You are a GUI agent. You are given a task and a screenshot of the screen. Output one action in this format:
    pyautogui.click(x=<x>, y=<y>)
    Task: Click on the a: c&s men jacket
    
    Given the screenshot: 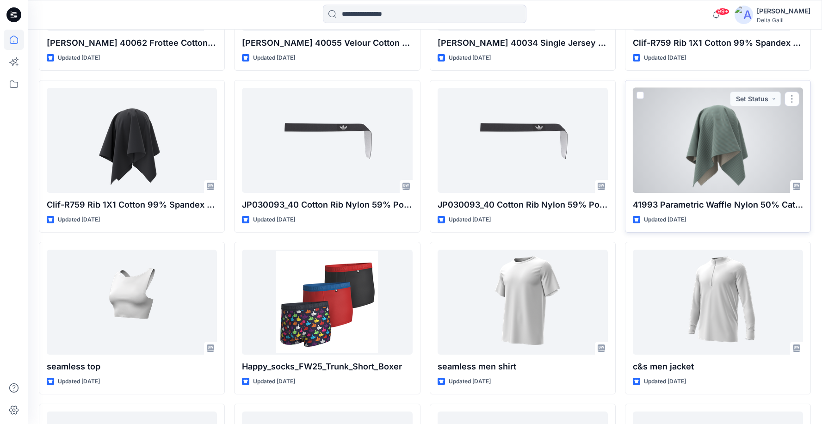 What is the action you would take?
    pyautogui.click(x=718, y=302)
    